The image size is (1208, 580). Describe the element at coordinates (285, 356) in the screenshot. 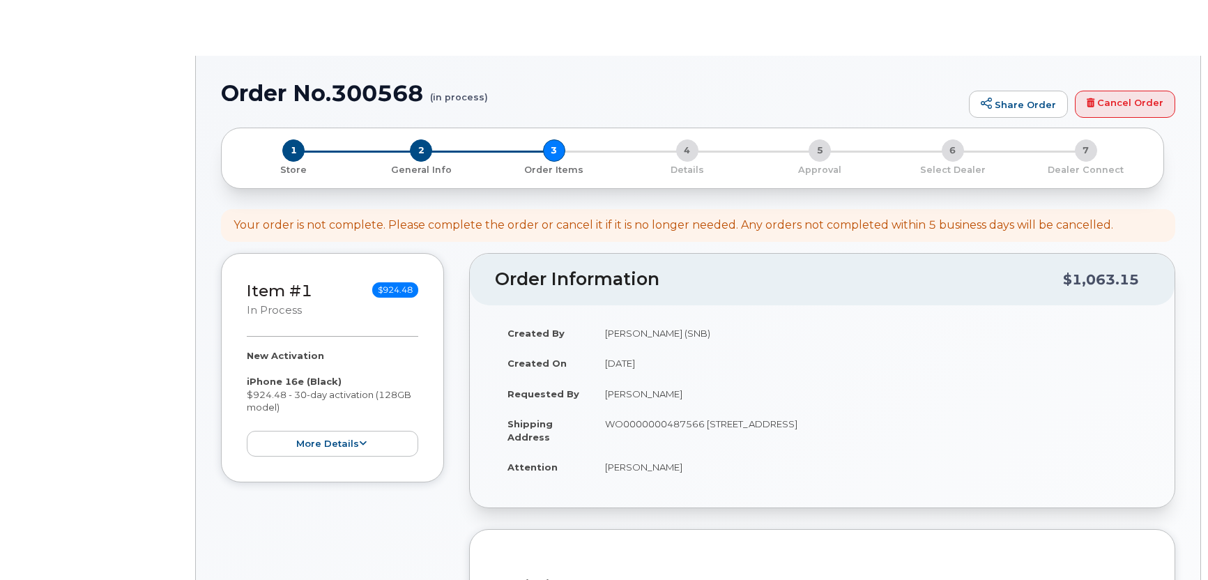

I see `strong: New Activation` at that location.